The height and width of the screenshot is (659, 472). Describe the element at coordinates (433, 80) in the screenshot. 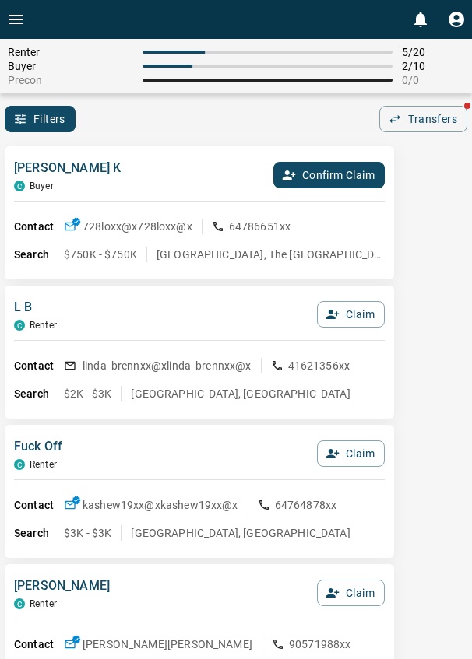

I see `span: 0 / 0` at that location.